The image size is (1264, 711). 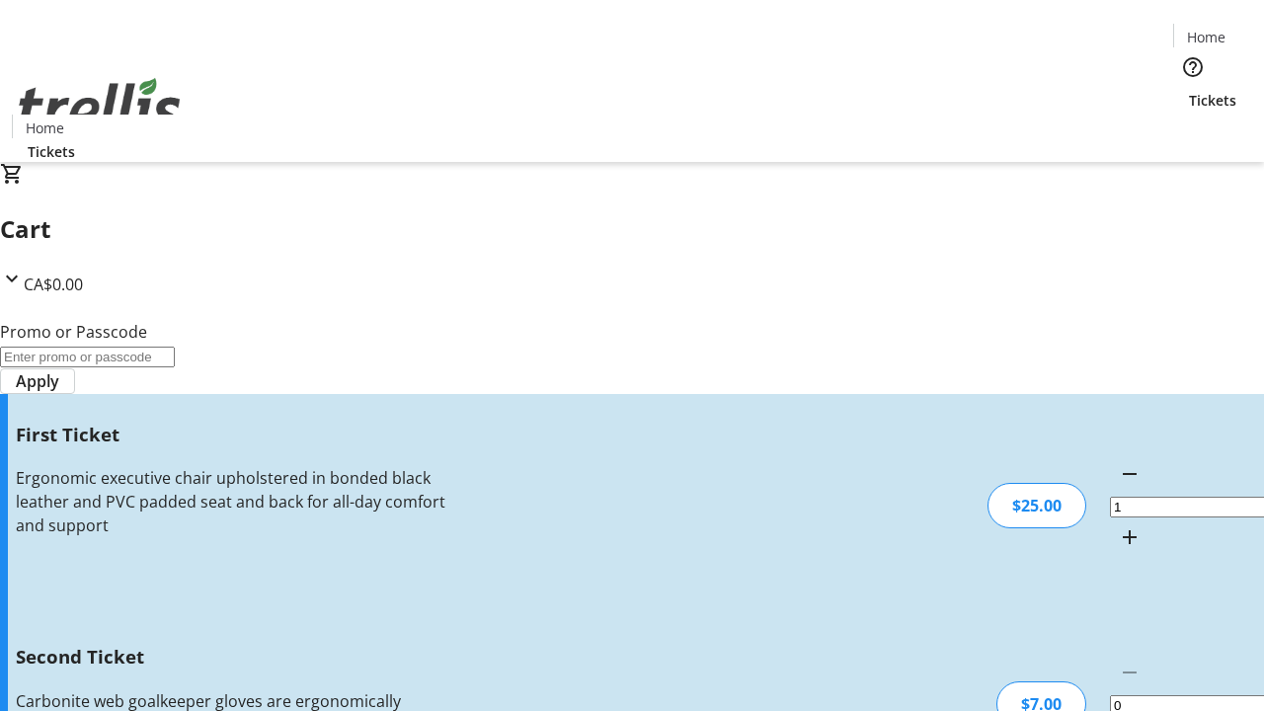 What do you see at coordinates (231, 502) in the screenshot?
I see `div: Ergonomic executive chair upholstered in bonded black leather and PVC padded seat and back for al...` at bounding box center [231, 502].